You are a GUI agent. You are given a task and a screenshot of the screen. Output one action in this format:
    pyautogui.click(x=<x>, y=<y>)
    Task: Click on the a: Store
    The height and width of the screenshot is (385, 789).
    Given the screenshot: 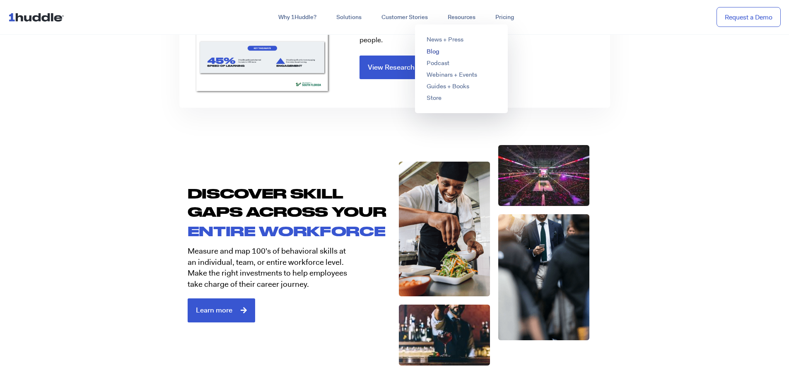 What is the action you would take?
    pyautogui.click(x=434, y=98)
    